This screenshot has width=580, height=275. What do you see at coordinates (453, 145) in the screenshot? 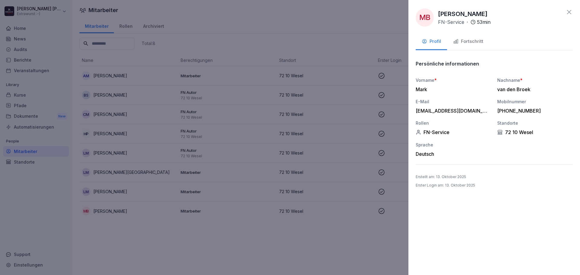
I see `div: Sprache` at bounding box center [453, 145].